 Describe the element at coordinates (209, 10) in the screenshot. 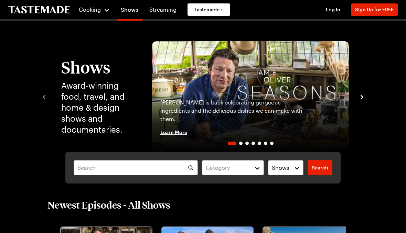

I see `a: Tastemade +` at that location.